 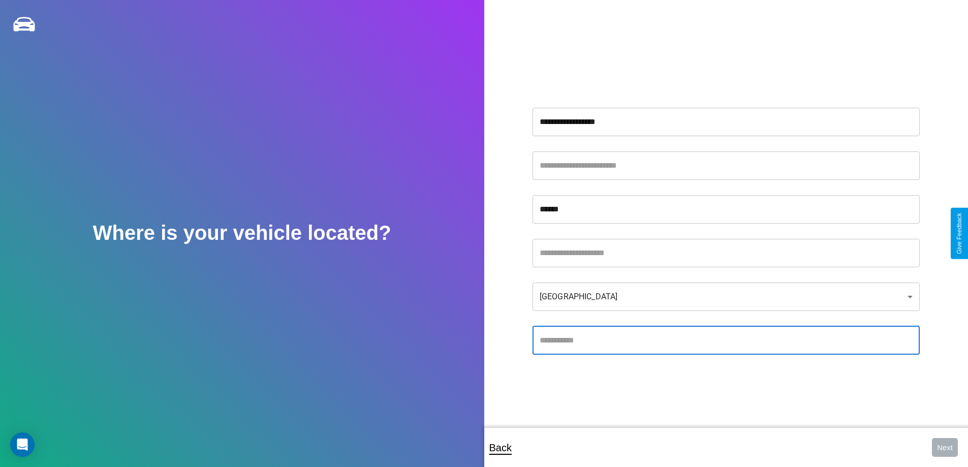 I want to click on p: Back, so click(x=501, y=448).